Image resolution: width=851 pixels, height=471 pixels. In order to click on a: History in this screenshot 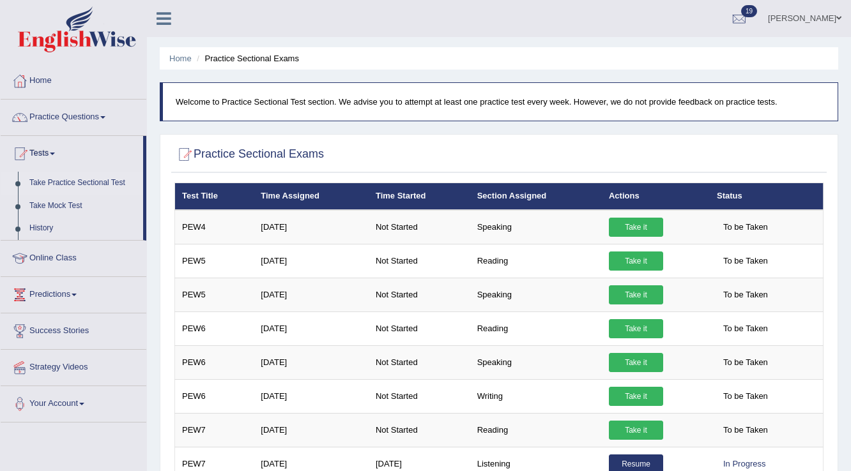, I will do `click(83, 229)`.